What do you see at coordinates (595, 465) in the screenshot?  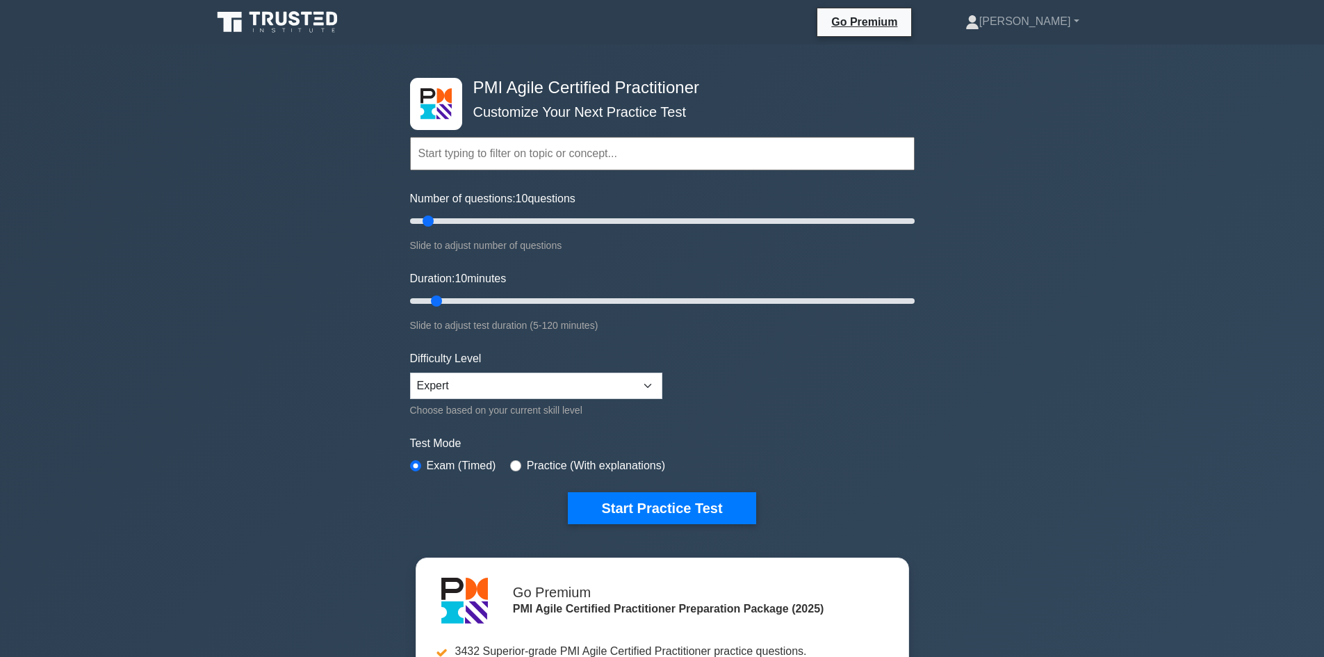 I see `label: Practice (With explanations)` at bounding box center [595, 465].